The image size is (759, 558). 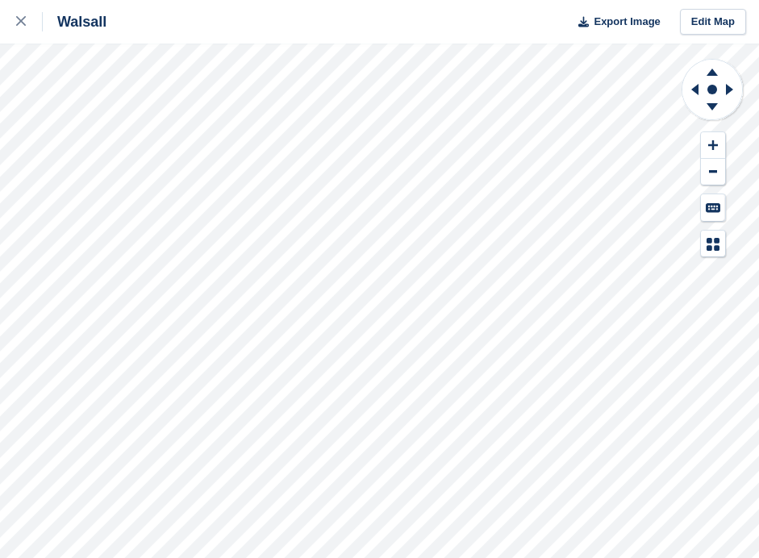 I want to click on button: Zoom In, so click(x=713, y=145).